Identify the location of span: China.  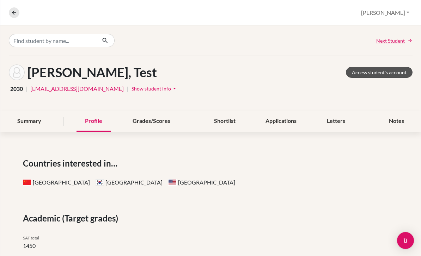
(27, 182).